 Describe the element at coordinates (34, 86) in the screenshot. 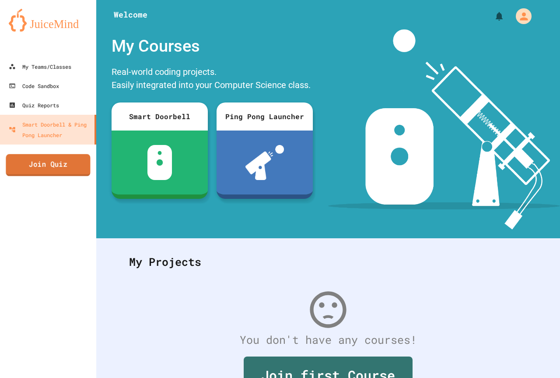

I see `div: Code Sandbox` at that location.